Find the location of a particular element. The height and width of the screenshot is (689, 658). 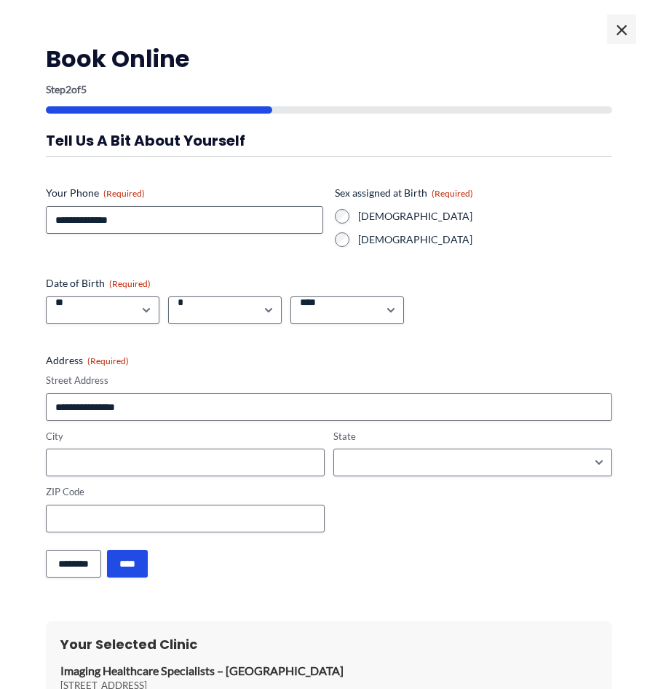

legend: Address is located at coordinates (87, 361).